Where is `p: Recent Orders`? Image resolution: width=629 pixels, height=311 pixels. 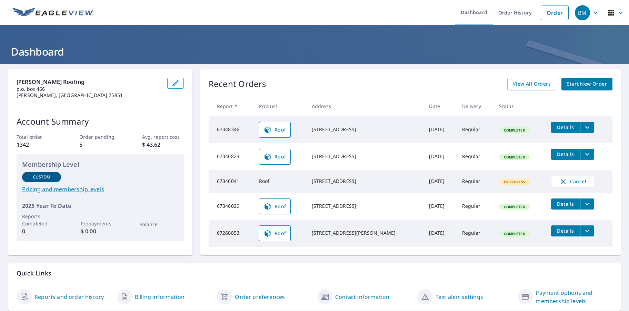
p: Recent Orders is located at coordinates (237, 84).